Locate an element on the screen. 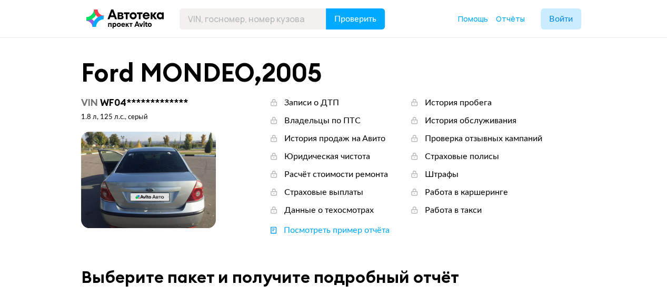  div: Штрафы is located at coordinates (442, 174).